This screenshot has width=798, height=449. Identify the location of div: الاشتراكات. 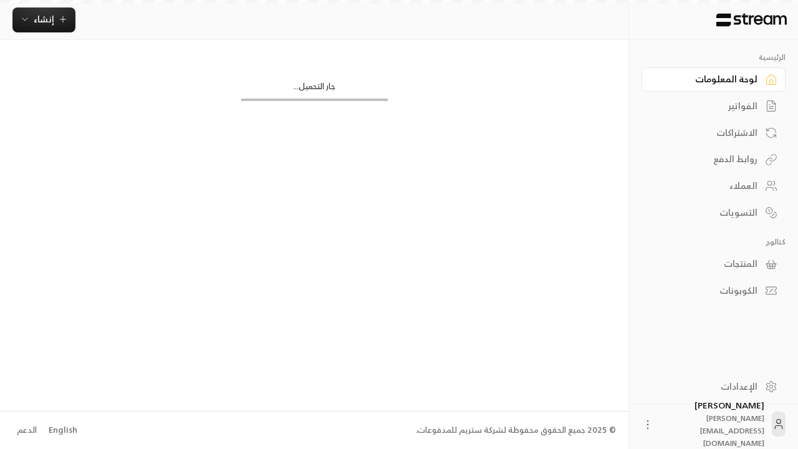
(707, 133).